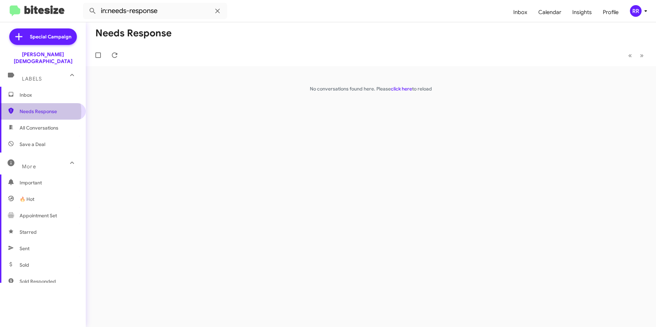 This screenshot has height=327, width=656. I want to click on span: Appointment Set, so click(38, 216).